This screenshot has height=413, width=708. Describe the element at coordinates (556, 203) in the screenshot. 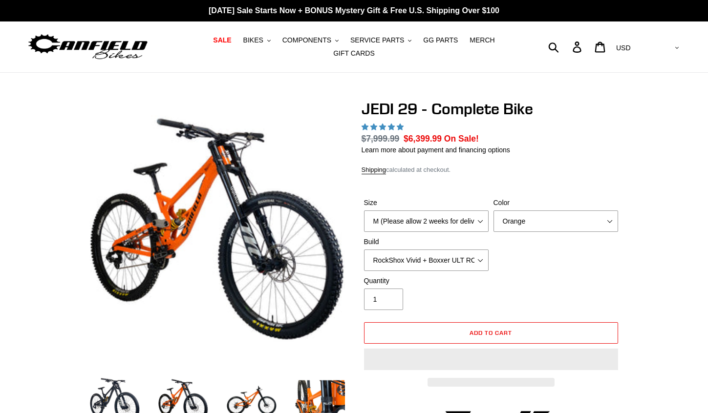

I see `label: Color` at that location.